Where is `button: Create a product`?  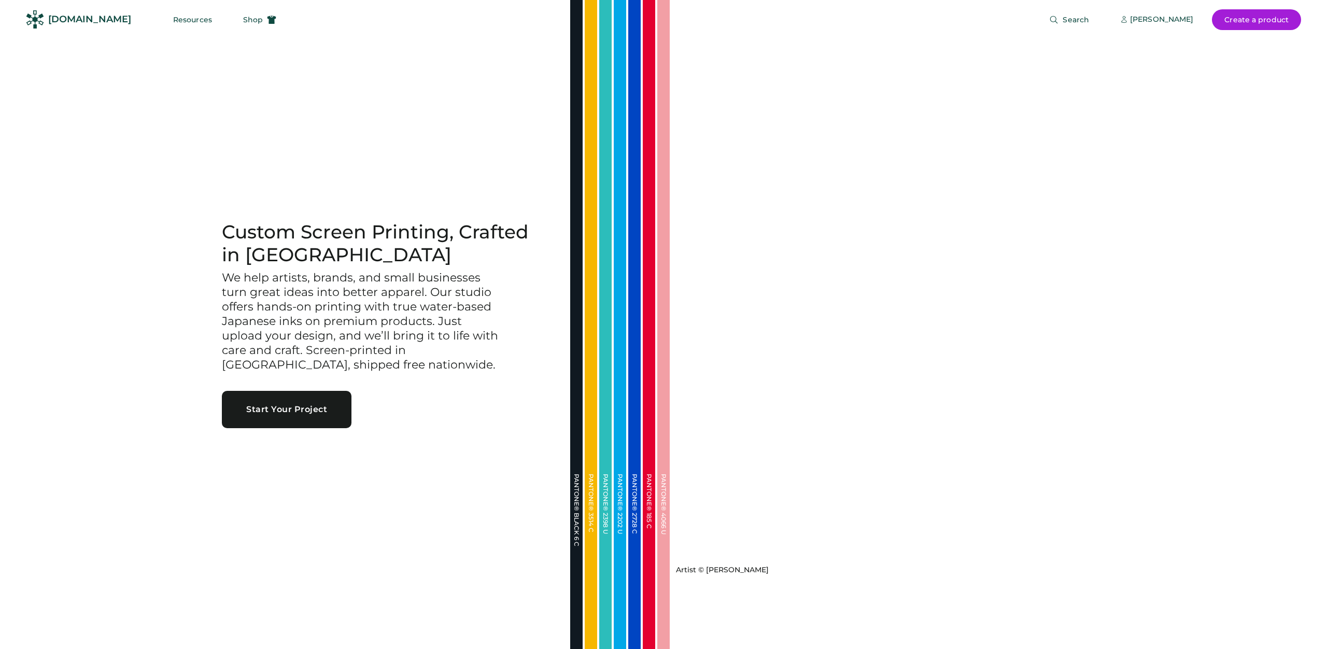
button: Create a product is located at coordinates (1256, 20).